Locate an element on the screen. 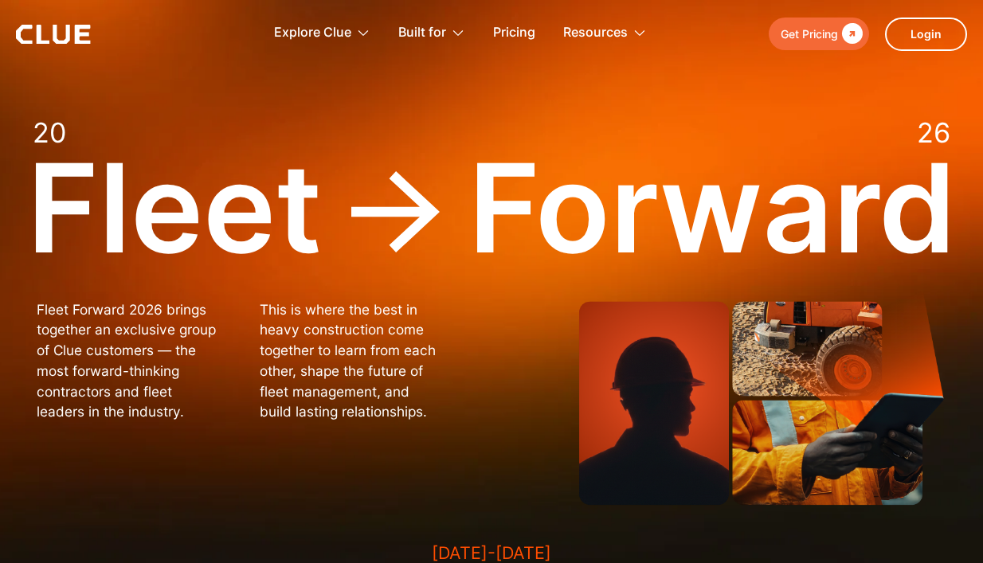 This screenshot has height=563, width=983. div: Fleet is located at coordinates (174, 208).